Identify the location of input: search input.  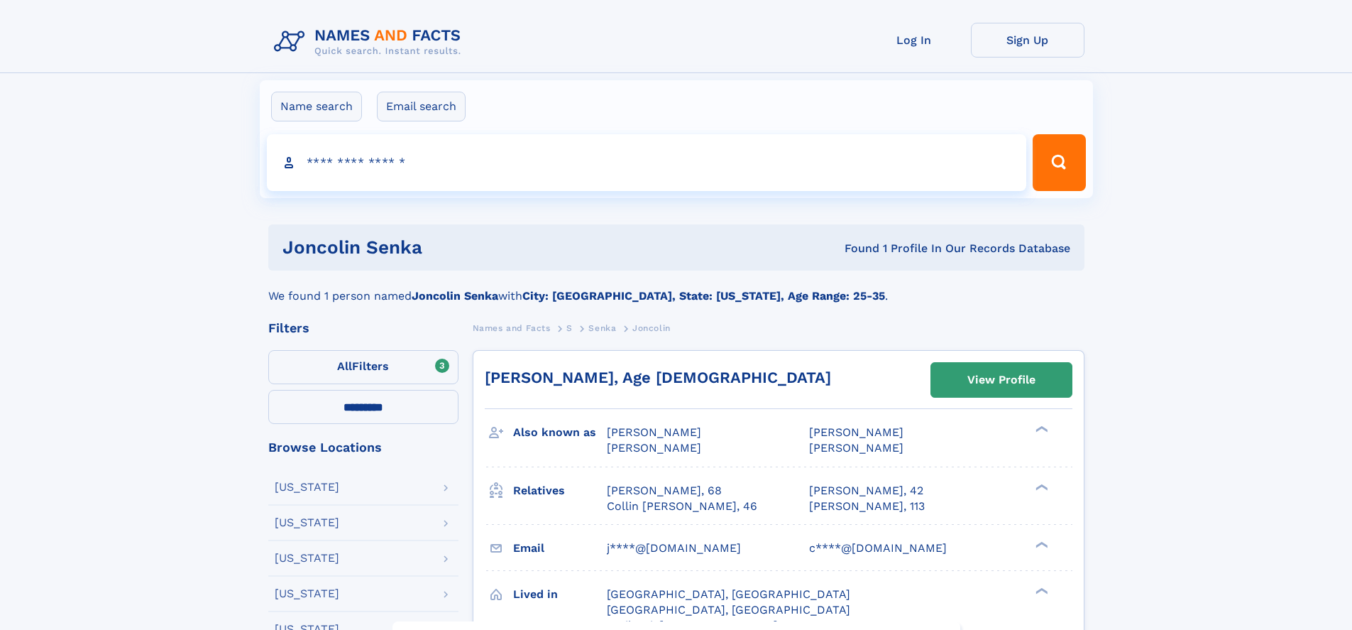
(647, 163).